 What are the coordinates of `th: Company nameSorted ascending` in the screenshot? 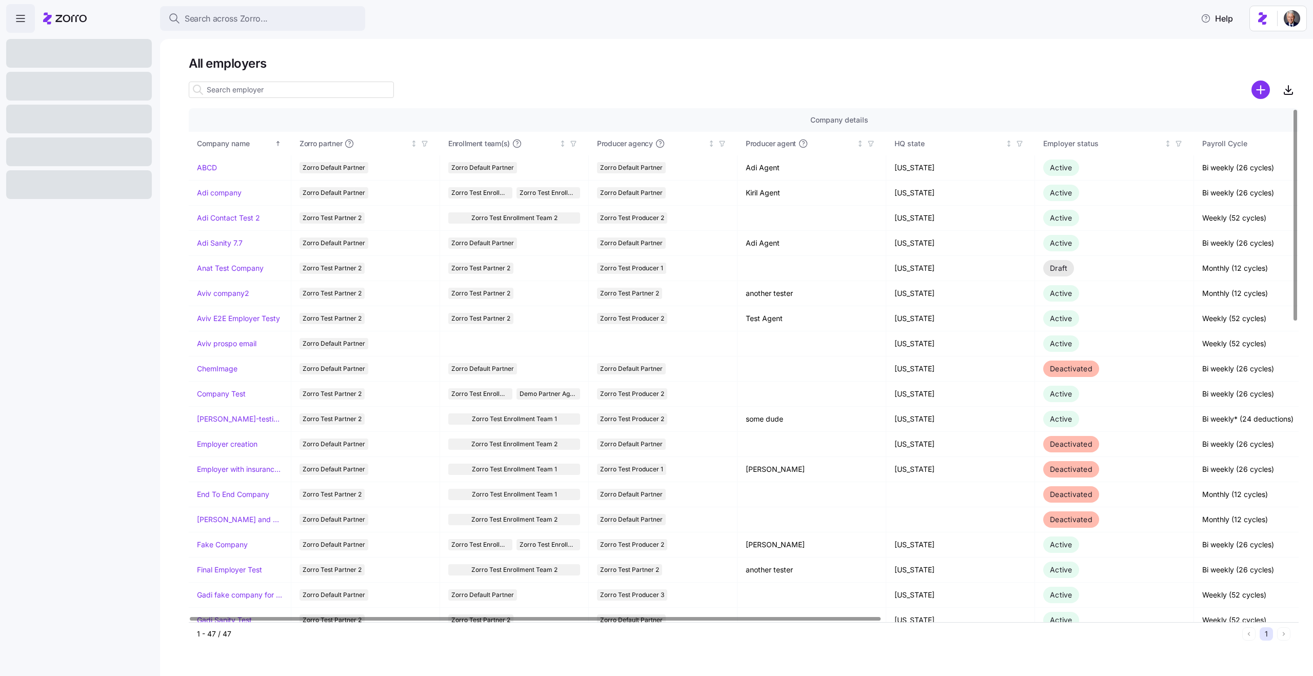 It's located at (240, 144).